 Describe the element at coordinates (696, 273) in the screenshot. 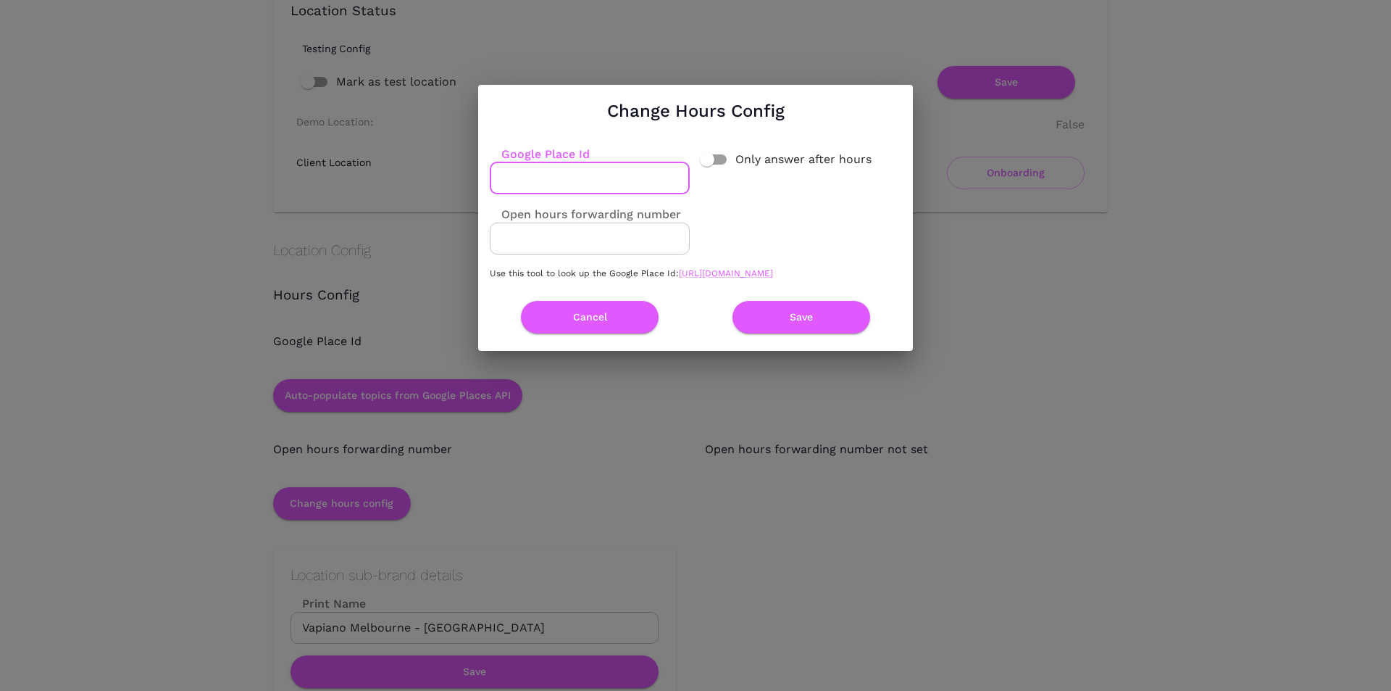

I see `p: Use this tool to look up the Google Place Id:` at that location.